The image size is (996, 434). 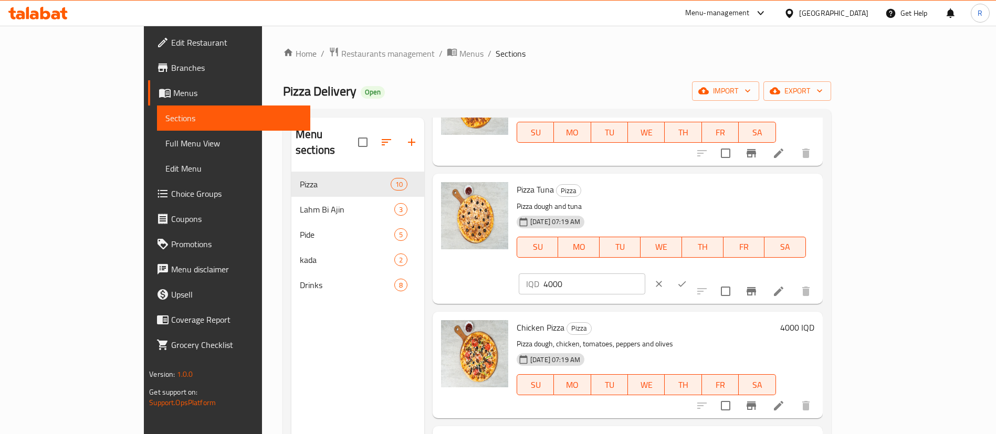 I want to click on button: TH, so click(x=683, y=132).